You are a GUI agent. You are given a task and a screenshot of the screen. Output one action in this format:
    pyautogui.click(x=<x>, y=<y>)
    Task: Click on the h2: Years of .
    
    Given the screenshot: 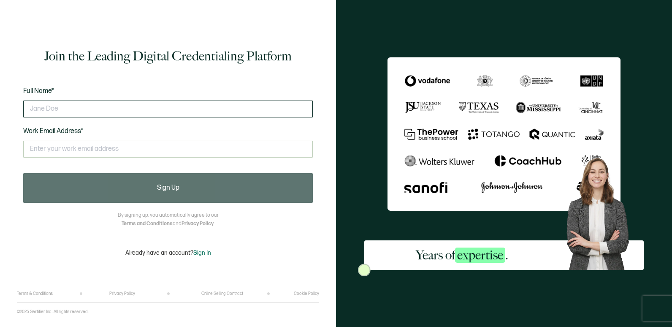 What is the action you would take?
    pyautogui.click(x=462, y=255)
    